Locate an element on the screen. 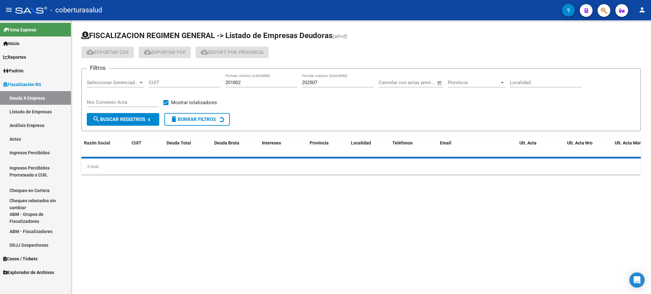  mat-icon: delete is located at coordinates (174, 119).